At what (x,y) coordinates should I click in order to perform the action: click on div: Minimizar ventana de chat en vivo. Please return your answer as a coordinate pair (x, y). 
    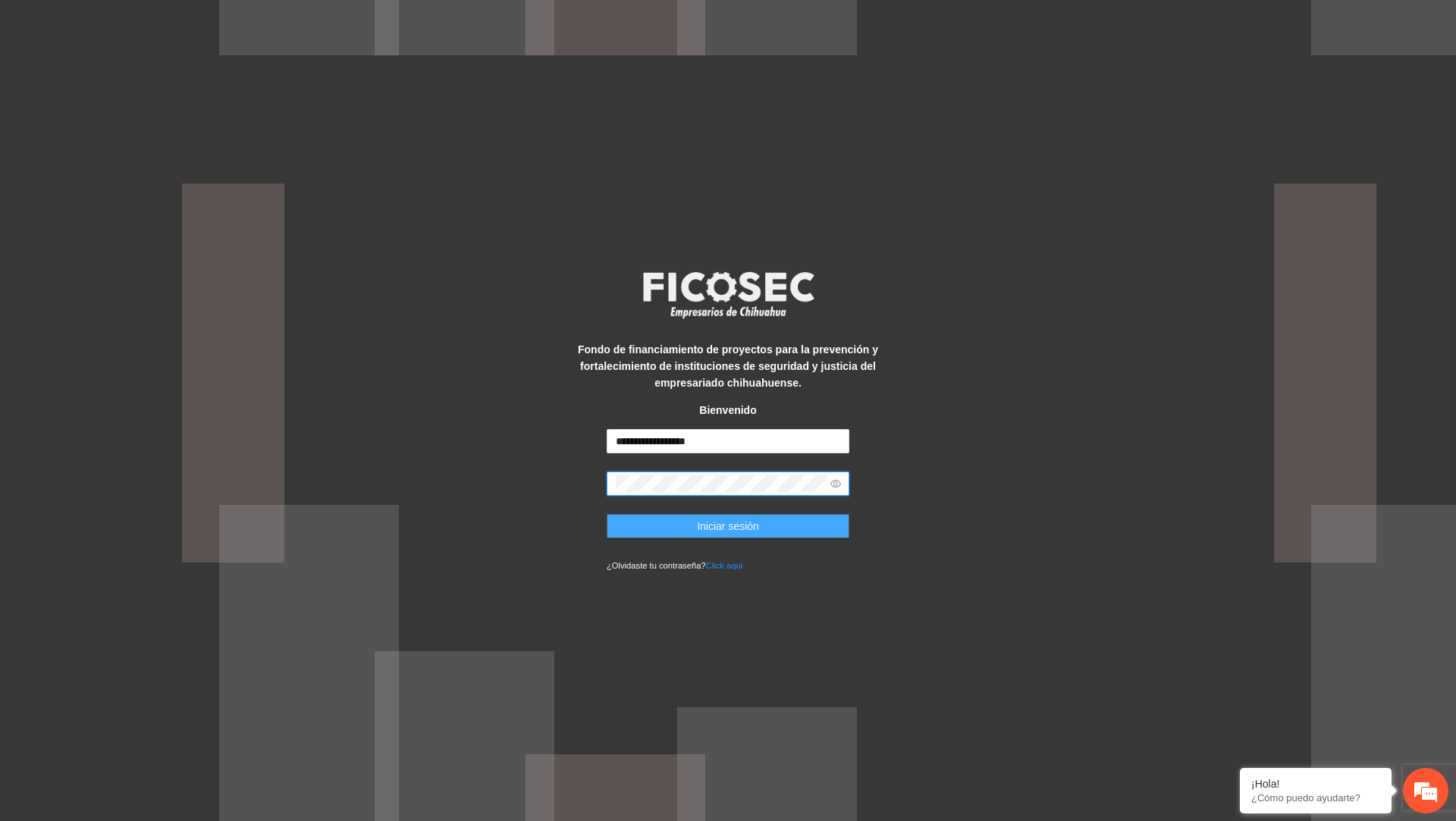
    Looking at the image, I should click on (267, 25).